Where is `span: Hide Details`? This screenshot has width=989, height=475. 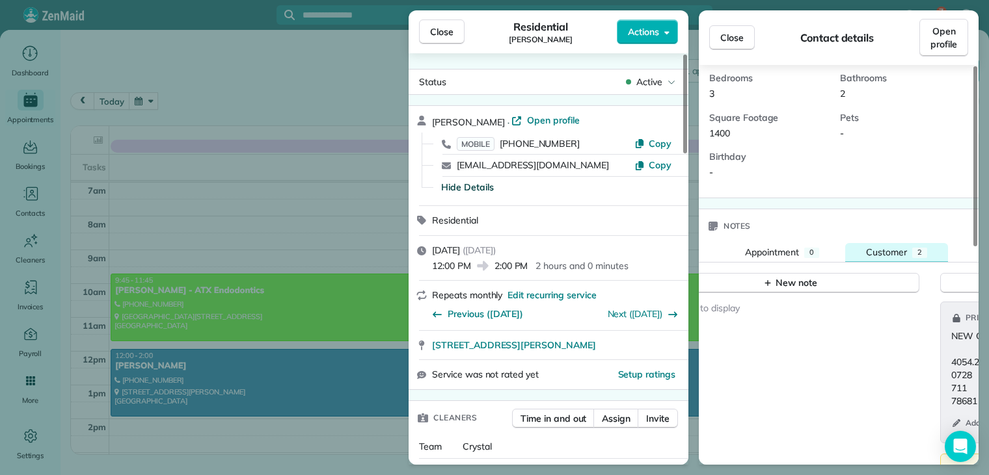
span: Hide Details is located at coordinates (467, 187).